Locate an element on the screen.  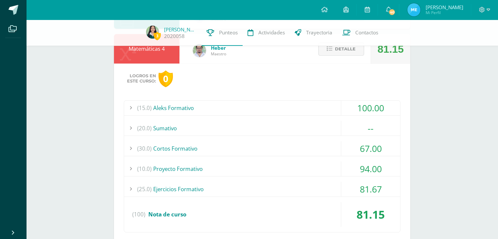
a: Contactos is located at coordinates (360, 33).